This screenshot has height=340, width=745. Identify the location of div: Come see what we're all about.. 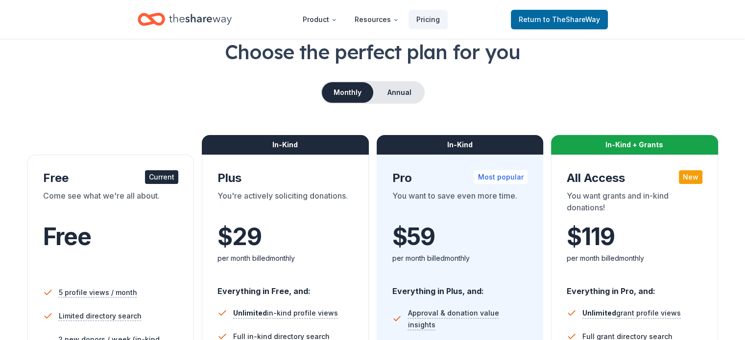
(111, 204).